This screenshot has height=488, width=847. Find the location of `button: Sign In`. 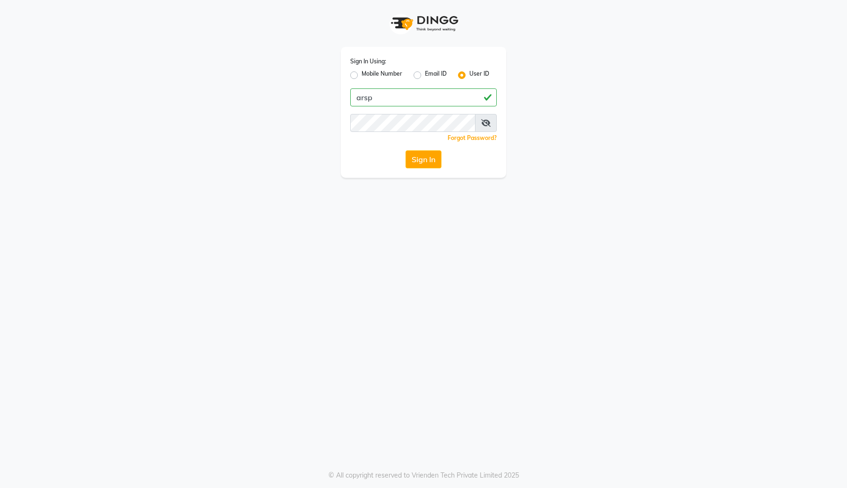

button: Sign In is located at coordinates (424, 159).